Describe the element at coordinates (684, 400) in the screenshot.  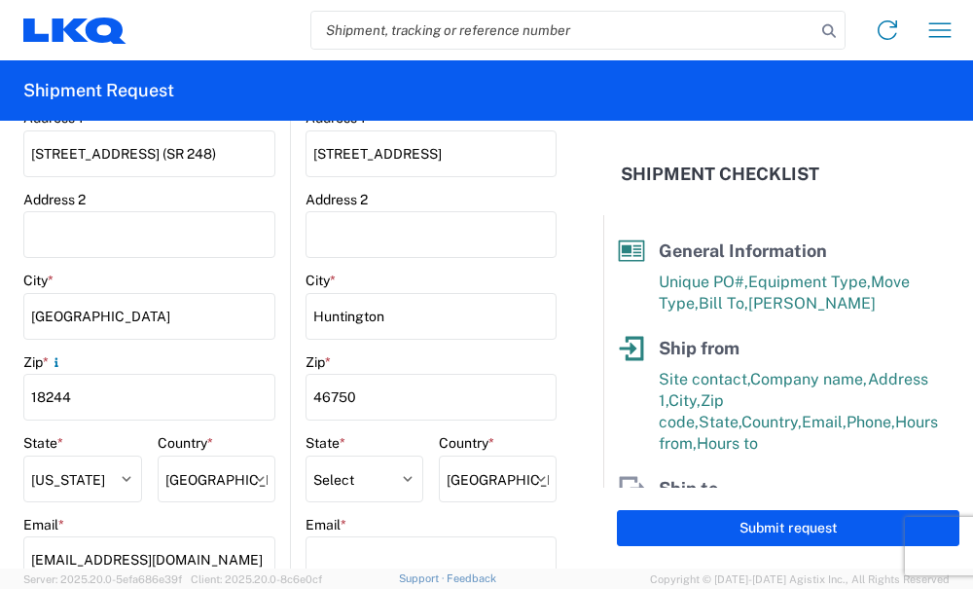
I see `span: City,` at that location.